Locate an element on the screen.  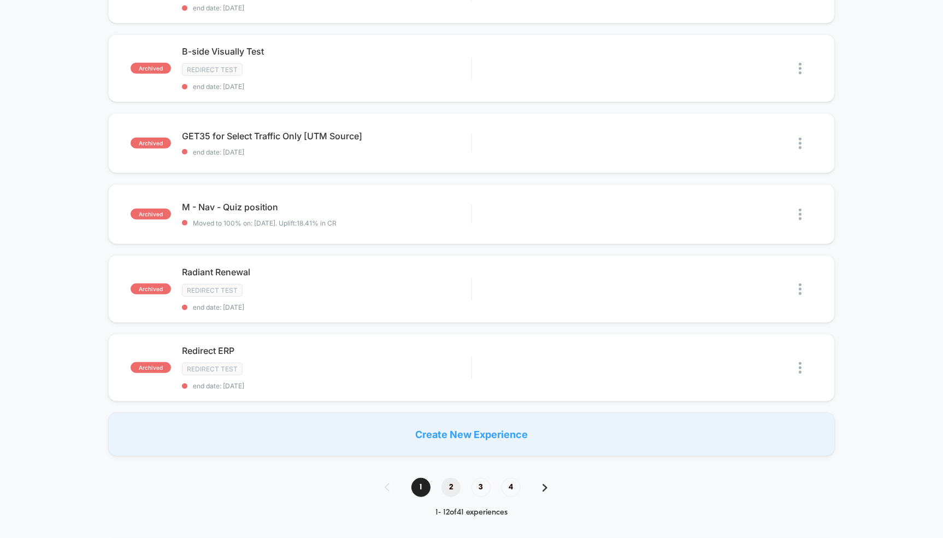
span: 2 is located at coordinates (451, 487).